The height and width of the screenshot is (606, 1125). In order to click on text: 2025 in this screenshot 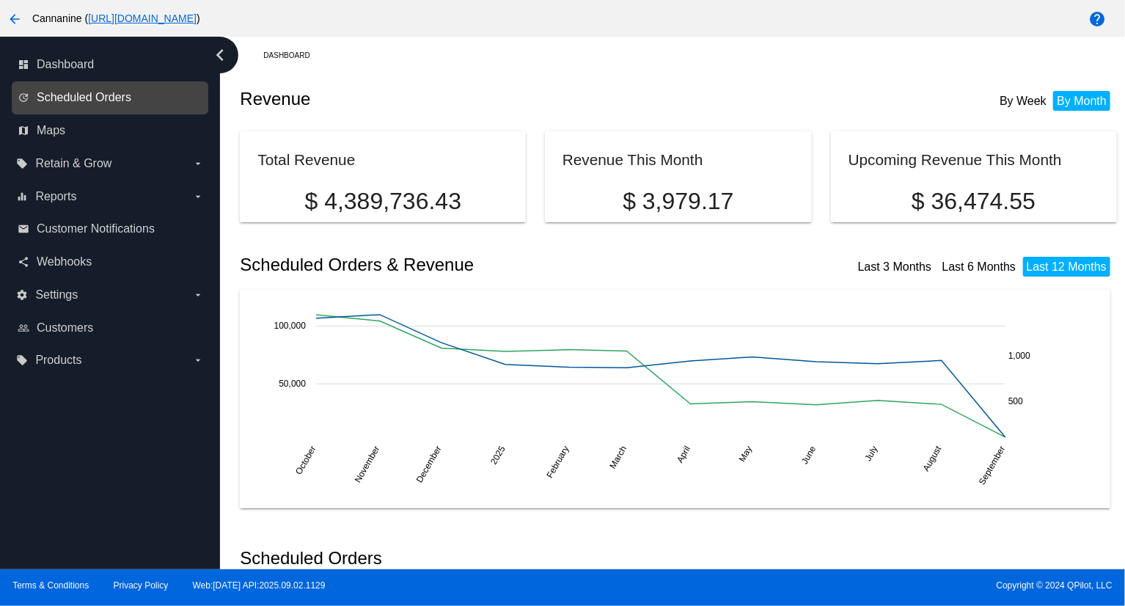, I will do `click(499, 455)`.